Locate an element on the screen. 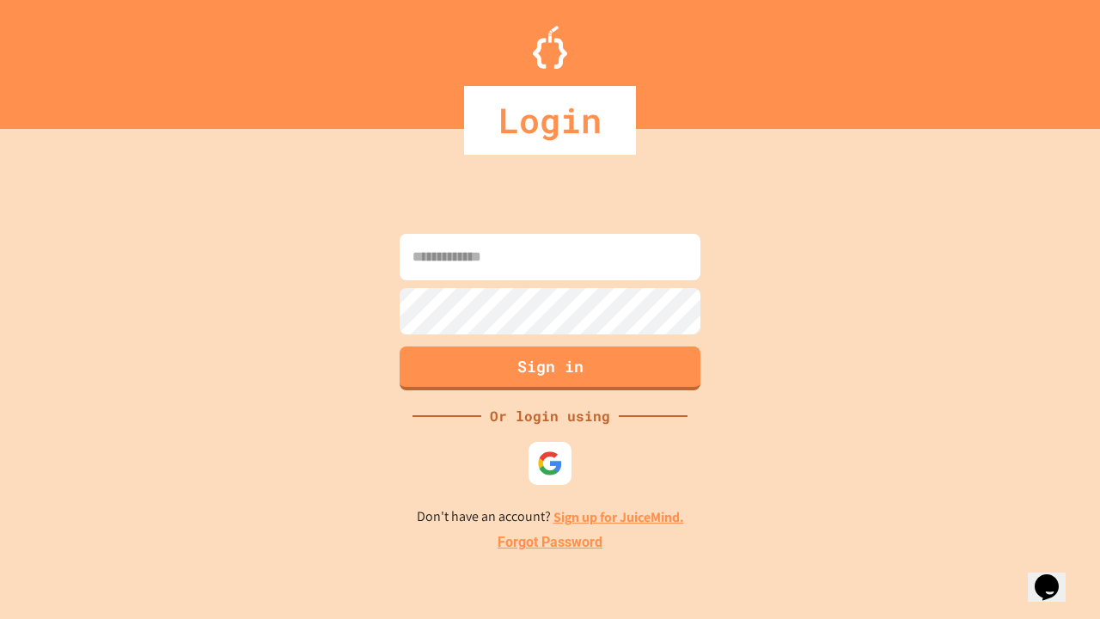  p: Don't have an account? is located at coordinates (550, 517).